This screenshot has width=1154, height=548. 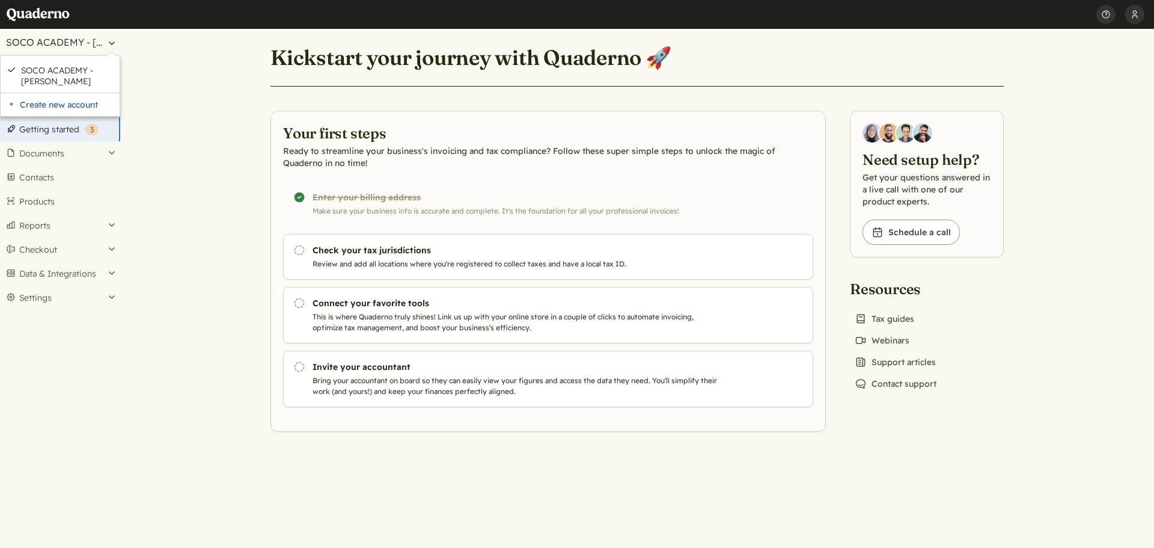 I want to click on p: This is where Quaderno truly shines! Link us up with your online store in a couple of clicks to a..., so click(x=518, y=322).